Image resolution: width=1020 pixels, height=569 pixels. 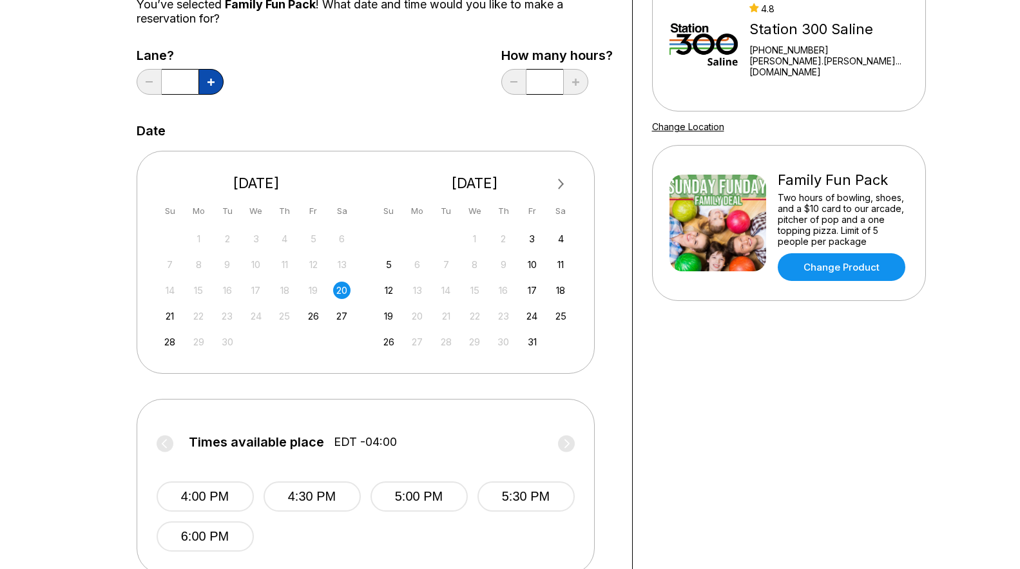 I want to click on div: Not available Thursday, October 16th, 2025, so click(x=503, y=290).